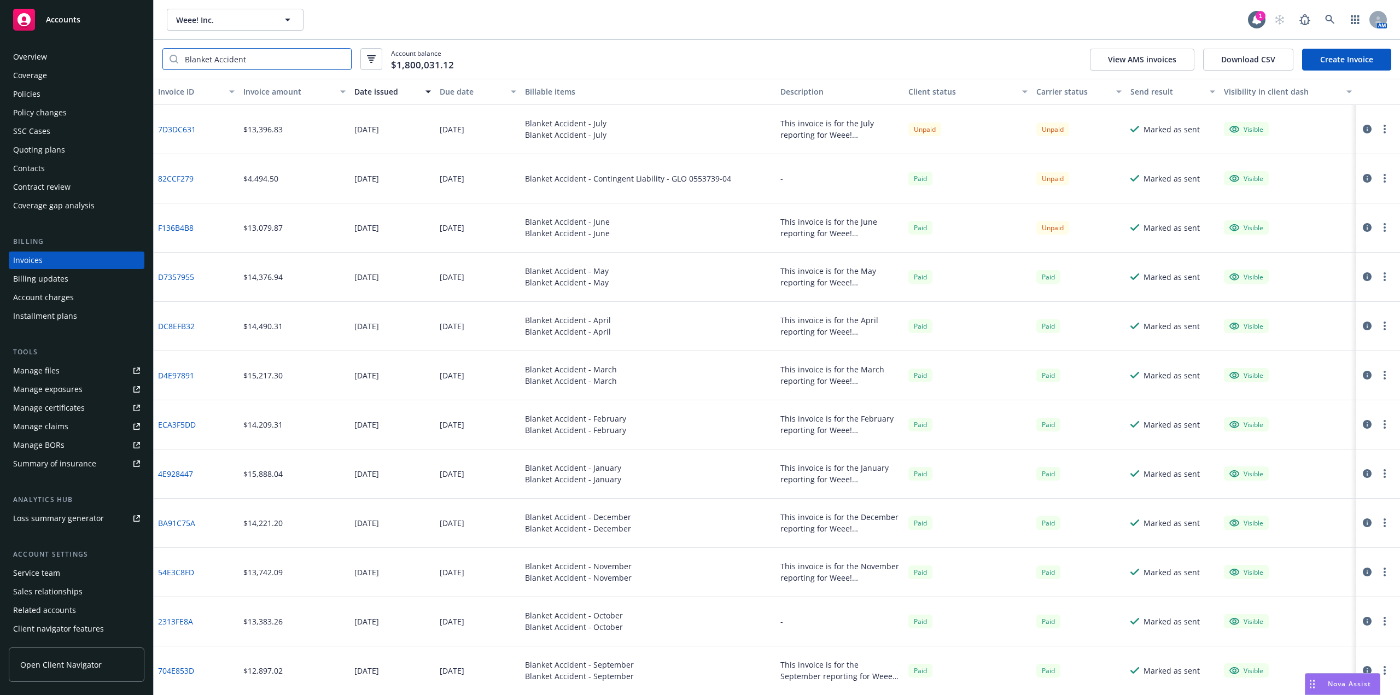 This screenshot has width=1400, height=695. I want to click on a: Manage certificates, so click(77, 408).